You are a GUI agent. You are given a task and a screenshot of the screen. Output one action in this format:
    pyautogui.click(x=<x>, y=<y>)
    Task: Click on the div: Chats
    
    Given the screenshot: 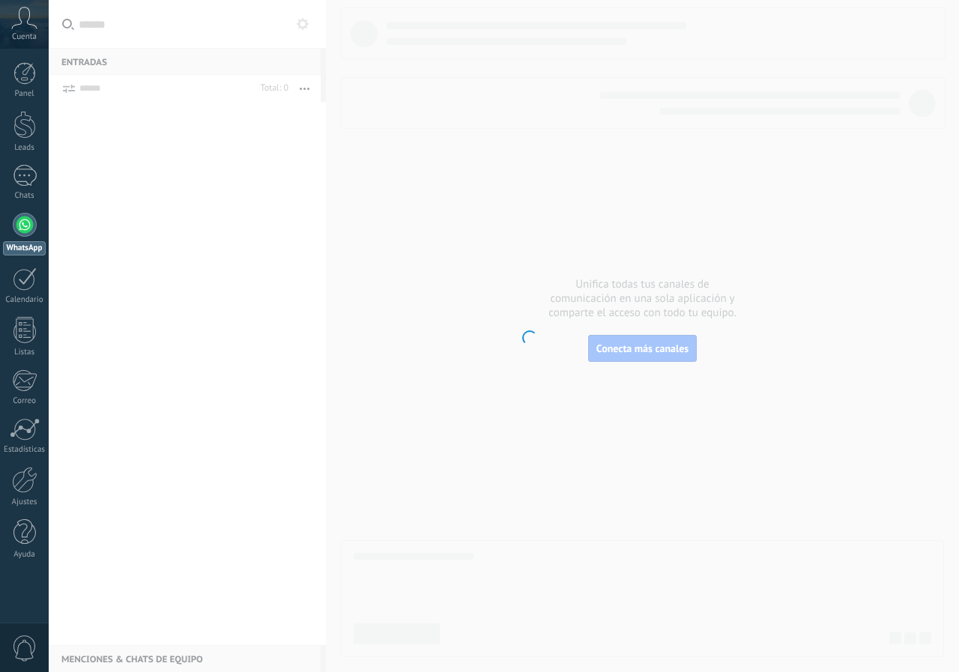 What is the action you would take?
    pyautogui.click(x=25, y=195)
    